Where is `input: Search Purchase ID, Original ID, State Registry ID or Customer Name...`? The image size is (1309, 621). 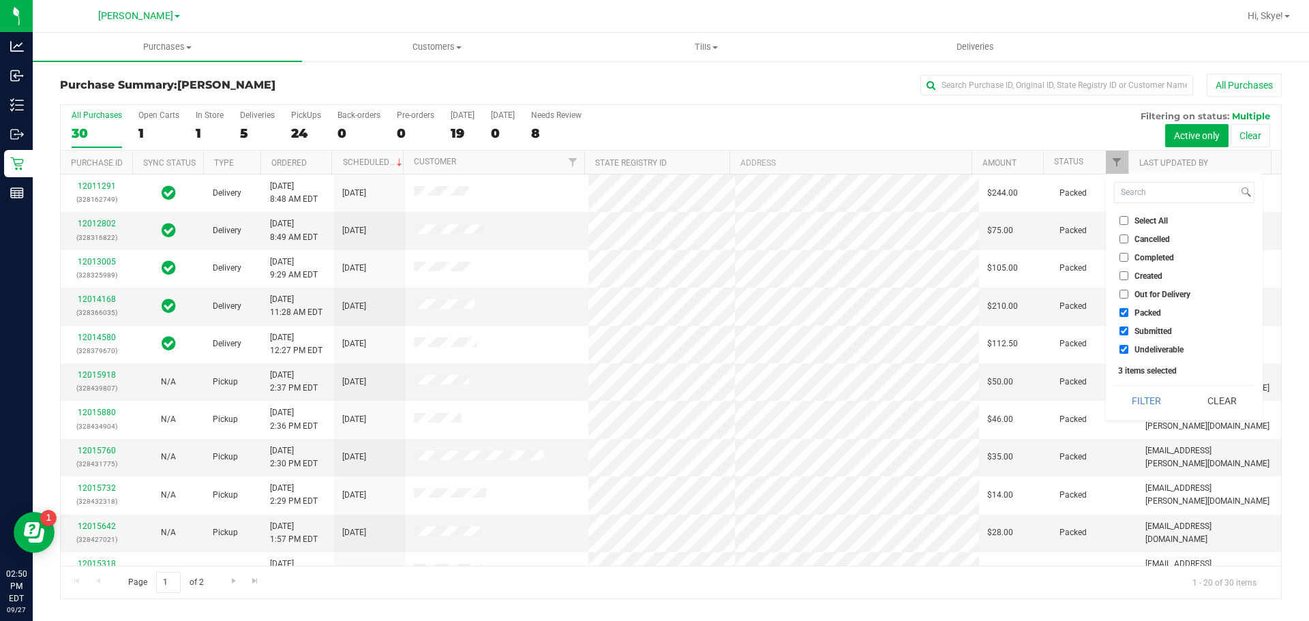 input: Search Purchase ID, Original ID, State Registry ID or Customer Name... is located at coordinates (1057, 85).